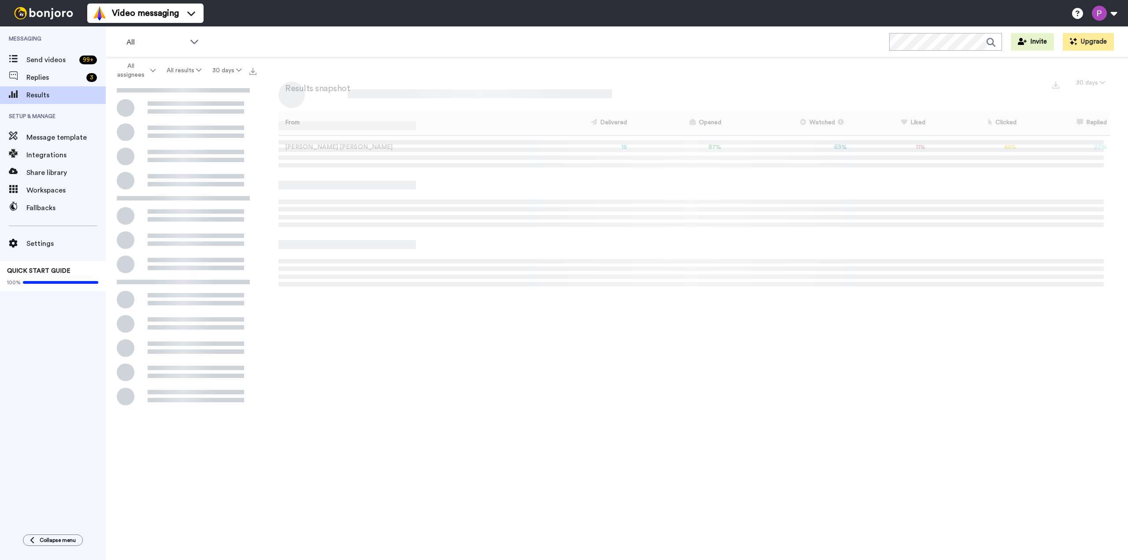 The width and height of the screenshot is (1128, 560). What do you see at coordinates (66, 208) in the screenshot?
I see `span: Fallbacks` at bounding box center [66, 208].